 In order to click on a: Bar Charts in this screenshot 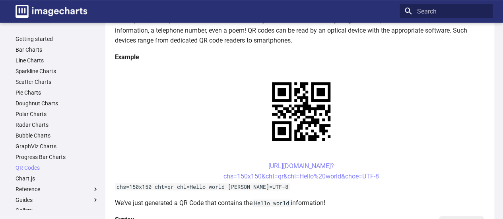, I will do `click(57, 50)`.